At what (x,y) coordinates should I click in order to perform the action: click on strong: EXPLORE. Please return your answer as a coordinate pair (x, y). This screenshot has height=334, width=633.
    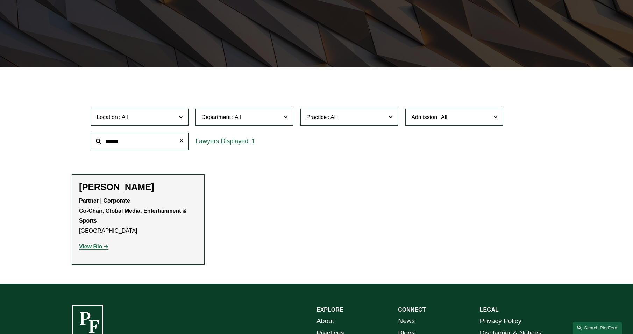
    Looking at the image, I should click on (330, 310).